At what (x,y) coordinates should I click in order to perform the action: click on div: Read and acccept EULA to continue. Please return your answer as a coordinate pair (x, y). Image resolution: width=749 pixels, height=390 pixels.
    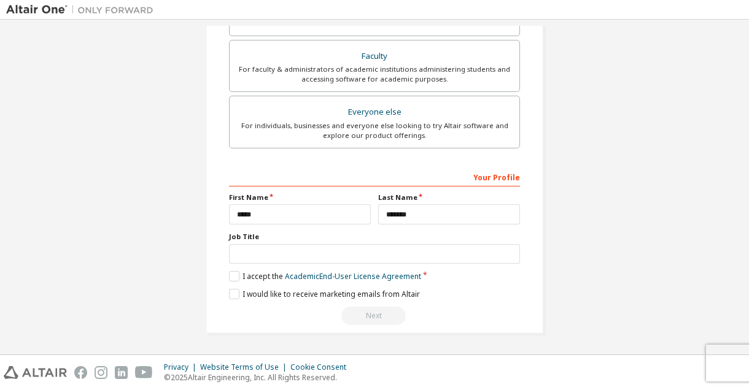
    Looking at the image, I should click on (374, 316).